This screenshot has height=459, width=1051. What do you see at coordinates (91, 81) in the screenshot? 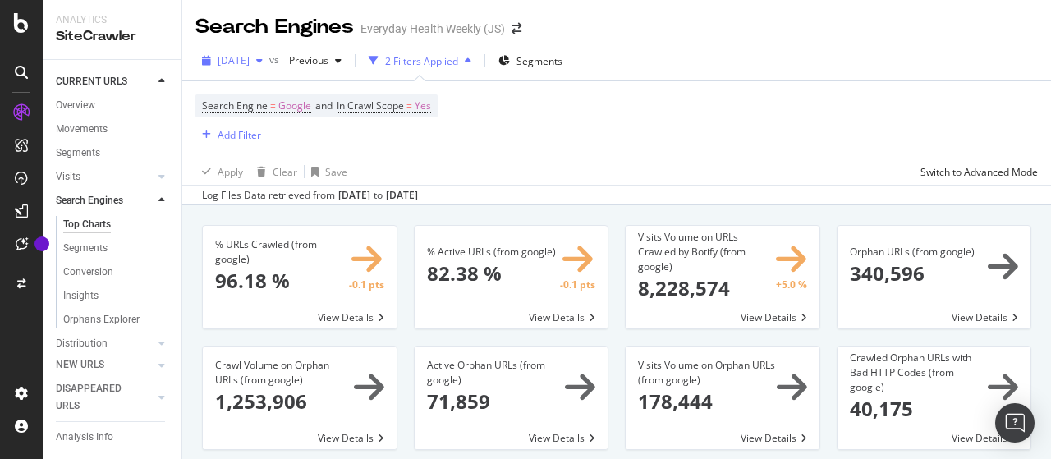
I see `div: CURRENT URLS` at bounding box center [91, 81].